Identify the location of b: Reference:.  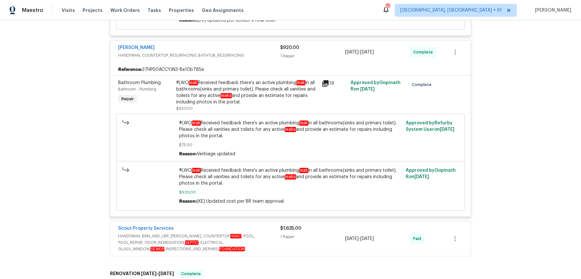
(130, 70).